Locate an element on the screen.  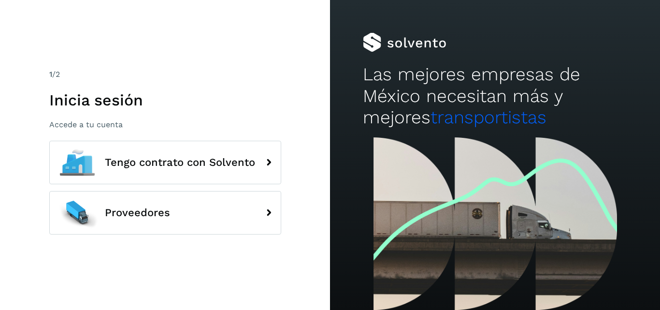
button: Proveedores is located at coordinates (165, 213).